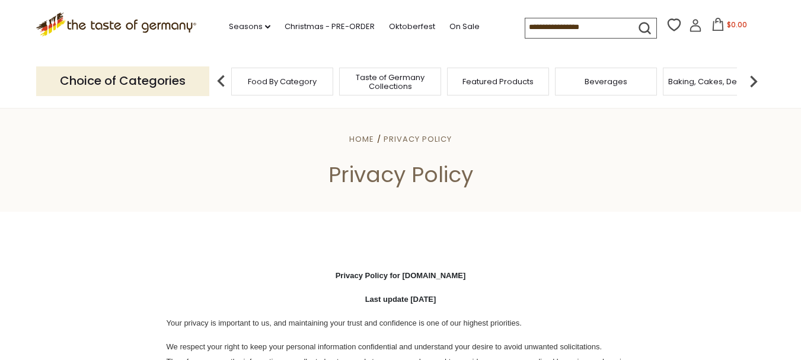 This screenshot has height=360, width=801. What do you see at coordinates (390, 82) in the screenshot?
I see `a: Taste of Germany Collections` at bounding box center [390, 82].